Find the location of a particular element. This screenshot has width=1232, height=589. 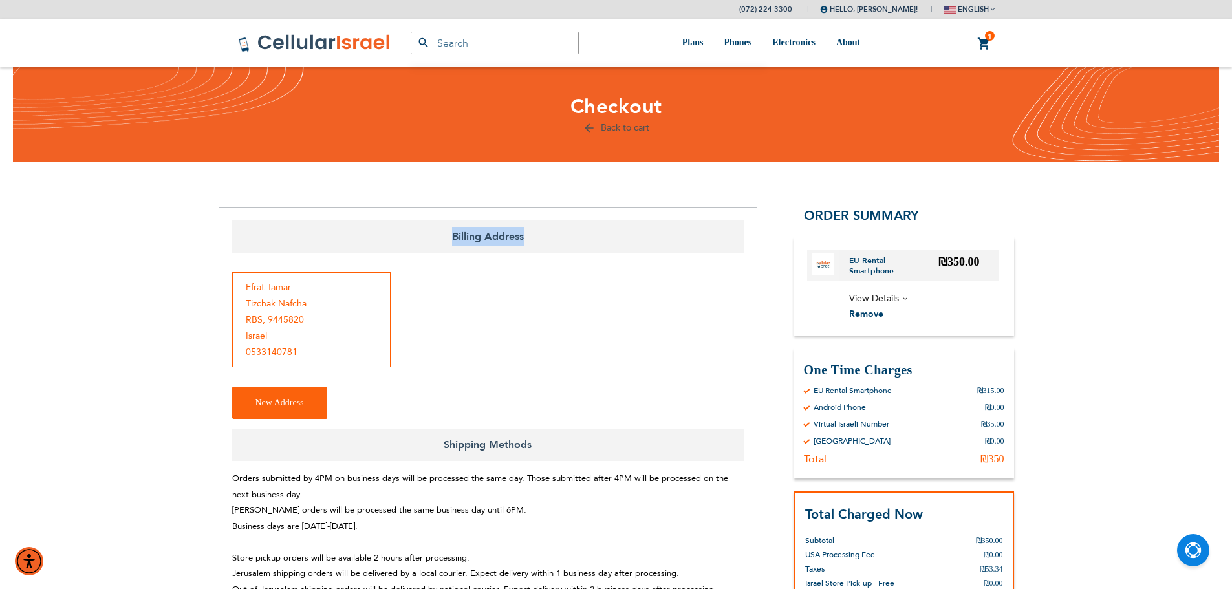

th: Subtotal is located at coordinates (855, 536).